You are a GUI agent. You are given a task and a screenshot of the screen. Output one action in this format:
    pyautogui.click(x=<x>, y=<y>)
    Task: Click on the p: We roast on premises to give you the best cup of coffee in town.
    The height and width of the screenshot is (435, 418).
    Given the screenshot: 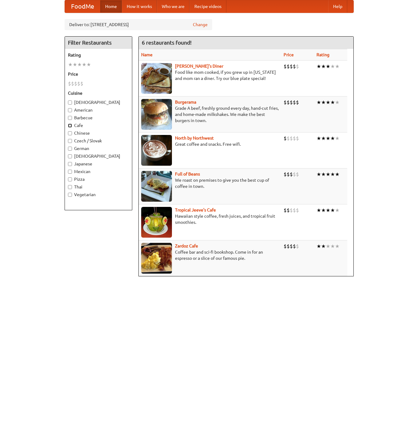 What is the action you would take?
    pyautogui.click(x=210, y=183)
    